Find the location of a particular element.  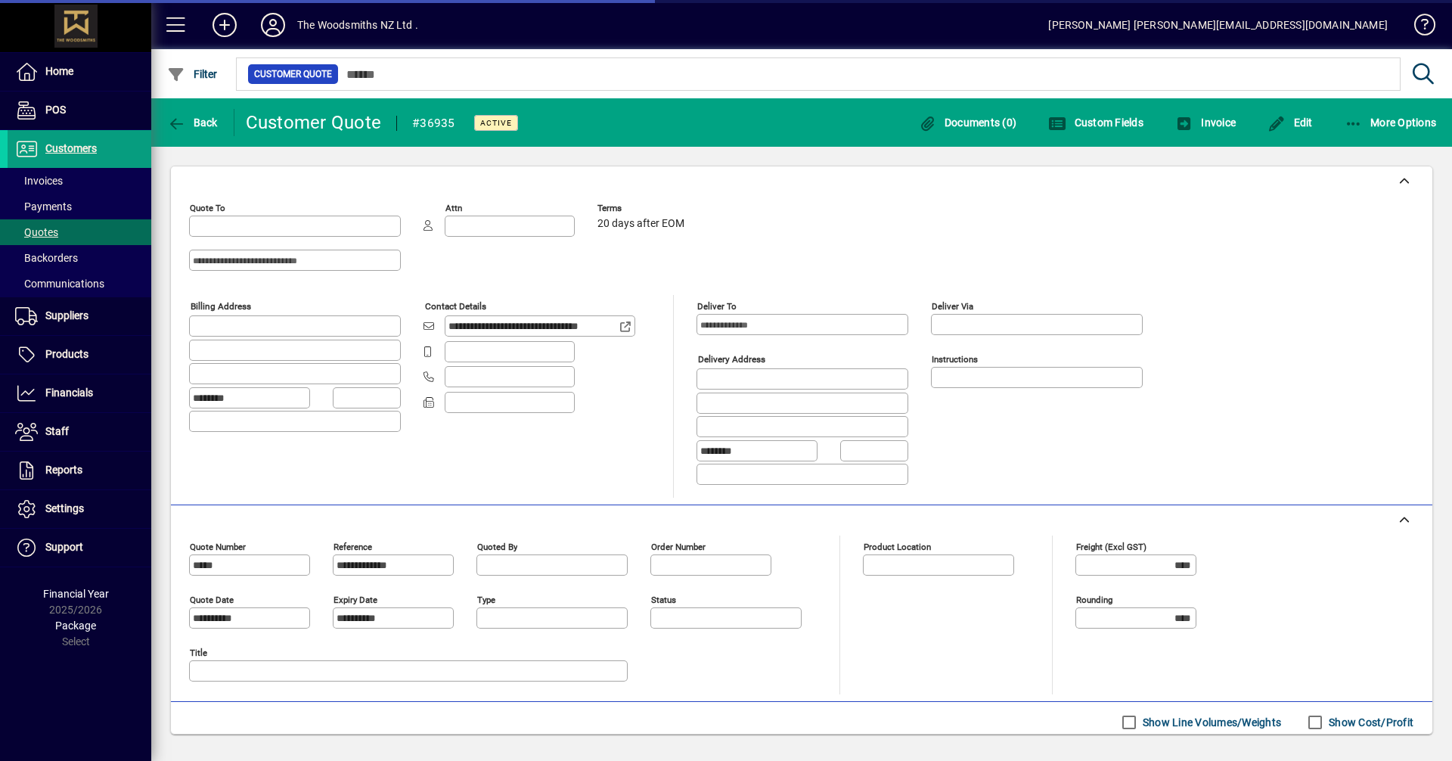

mat-label: Quoted by is located at coordinates (497, 546).